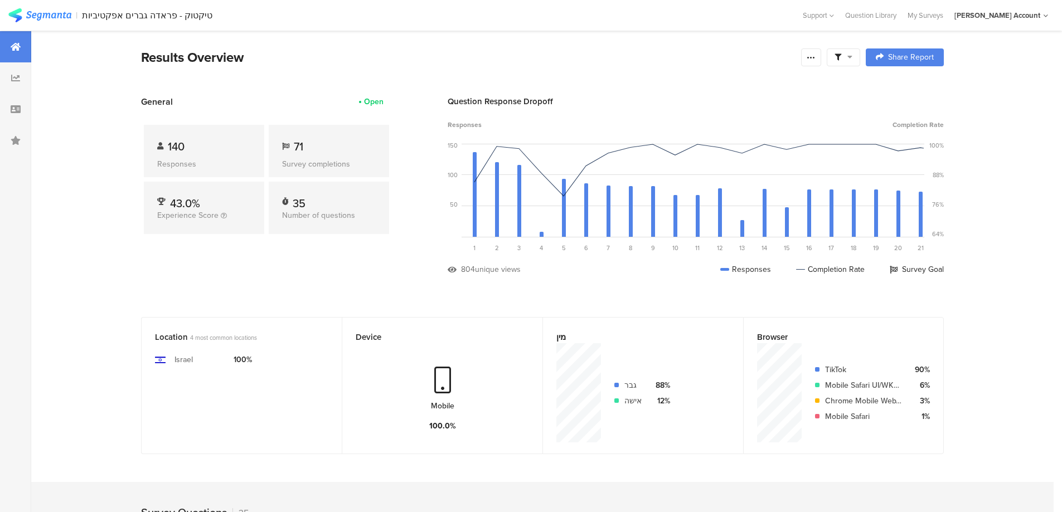  I want to click on div: Question Response Dropoff, so click(696, 101).